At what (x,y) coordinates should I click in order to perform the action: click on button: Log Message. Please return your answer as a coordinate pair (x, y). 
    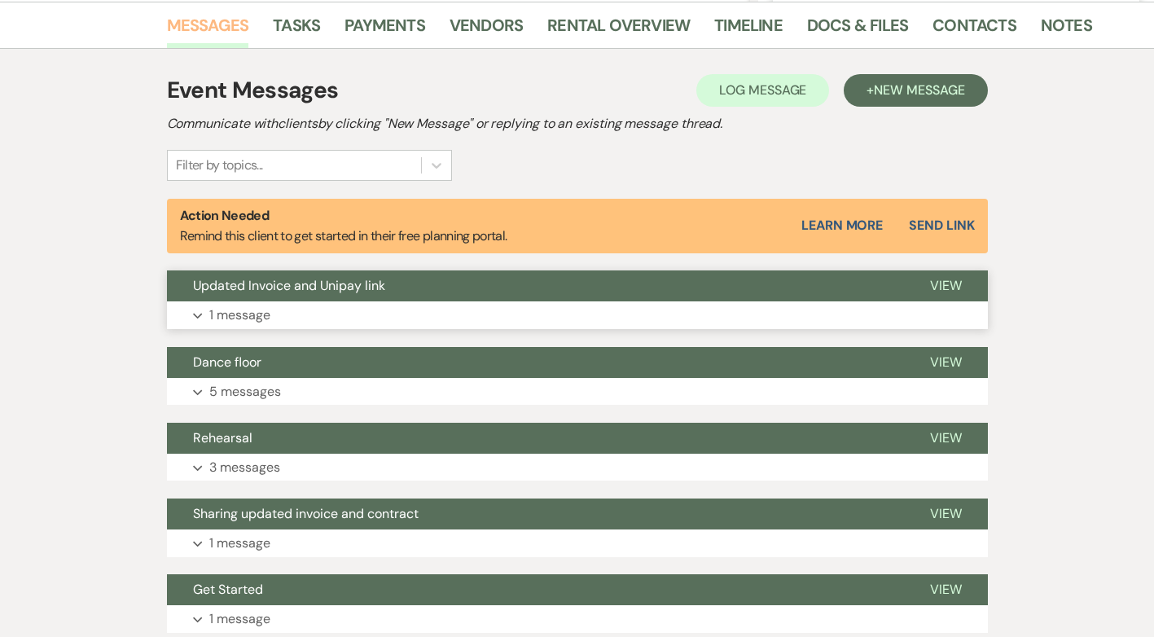
    Looking at the image, I should click on (762, 90).